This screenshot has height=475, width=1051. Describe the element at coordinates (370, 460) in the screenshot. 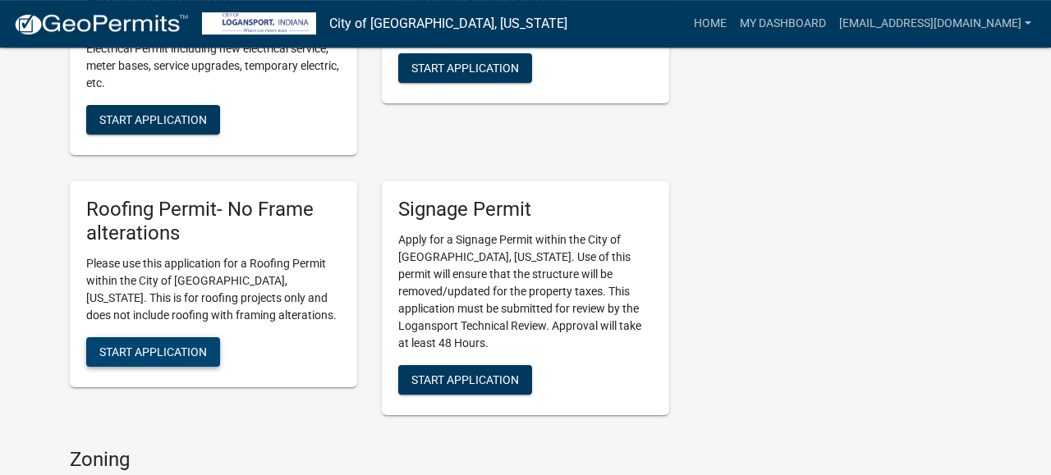

I see `h4: Zoning` at that location.